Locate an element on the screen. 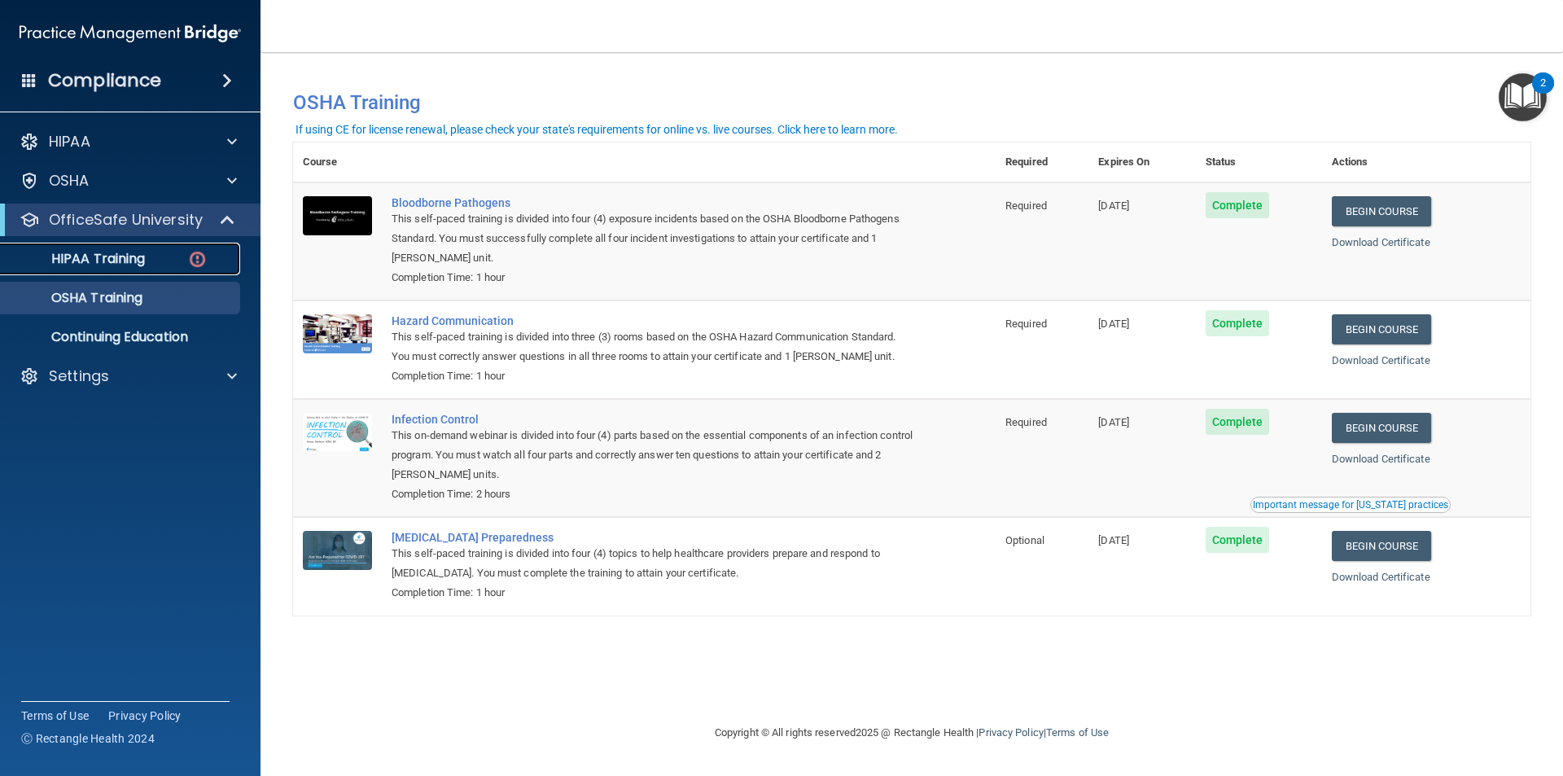  div: If using CE for license renewal, please check your state's requirements for online vs. live cours... is located at coordinates (597, 129).